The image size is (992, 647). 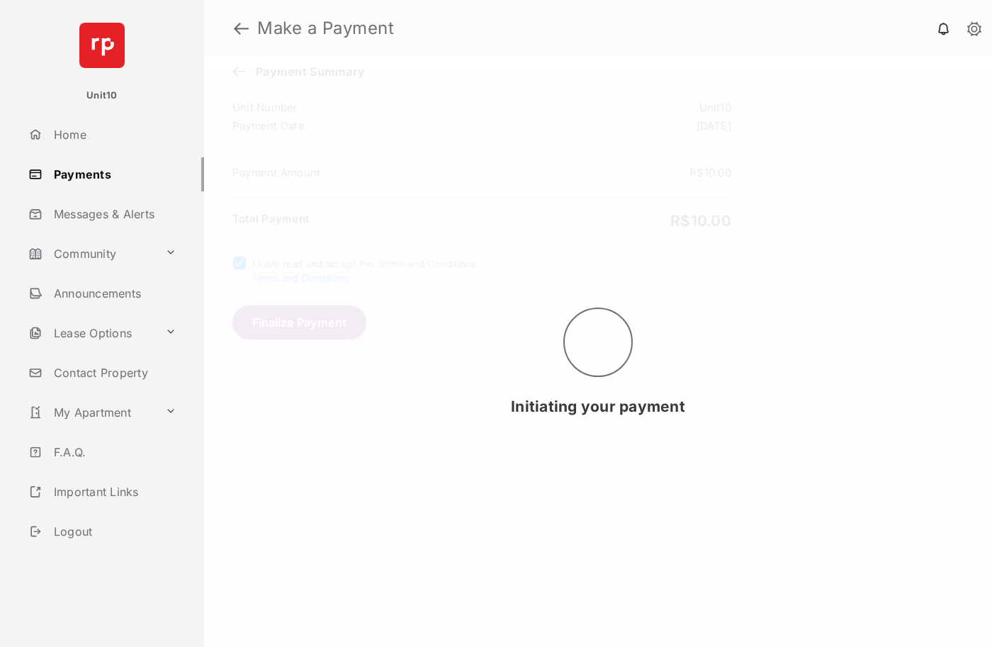 What do you see at coordinates (325, 28) in the screenshot?
I see `strong: Make a Payment` at bounding box center [325, 28].